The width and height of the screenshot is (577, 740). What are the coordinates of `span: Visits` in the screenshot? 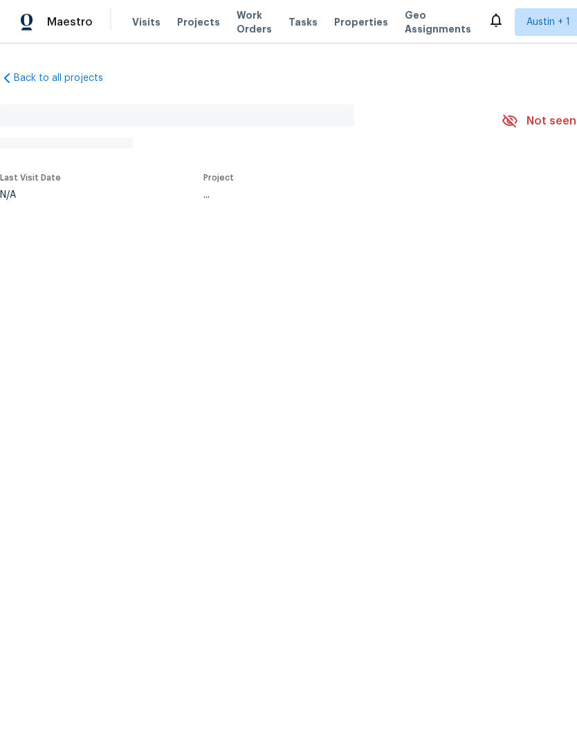 It's located at (146, 22).